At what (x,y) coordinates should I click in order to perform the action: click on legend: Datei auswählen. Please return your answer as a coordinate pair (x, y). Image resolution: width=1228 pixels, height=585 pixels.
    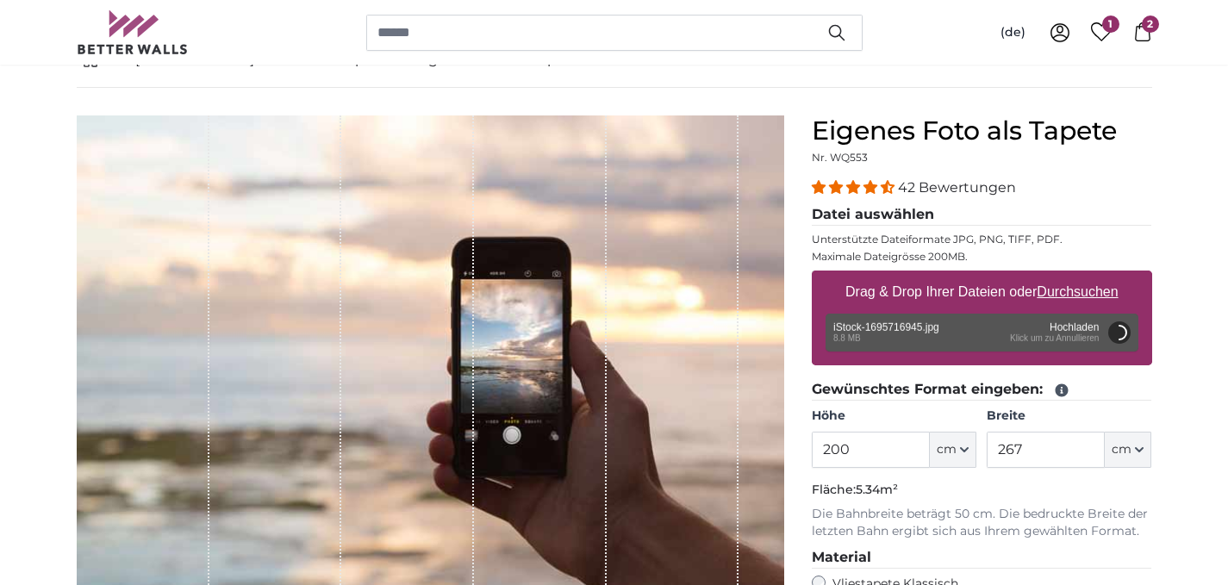
    Looking at the image, I should click on (982, 215).